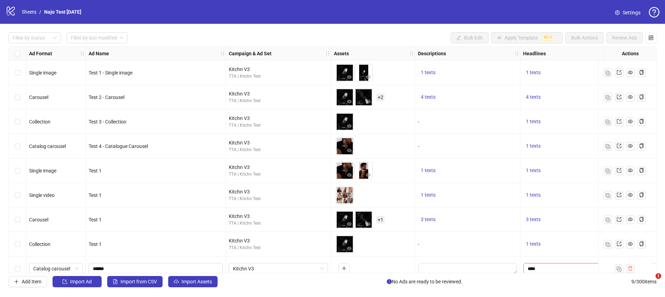 The width and height of the screenshot is (665, 297). What do you see at coordinates (41, 54) in the screenshot?
I see `strong: Ad Format` at bounding box center [41, 54].